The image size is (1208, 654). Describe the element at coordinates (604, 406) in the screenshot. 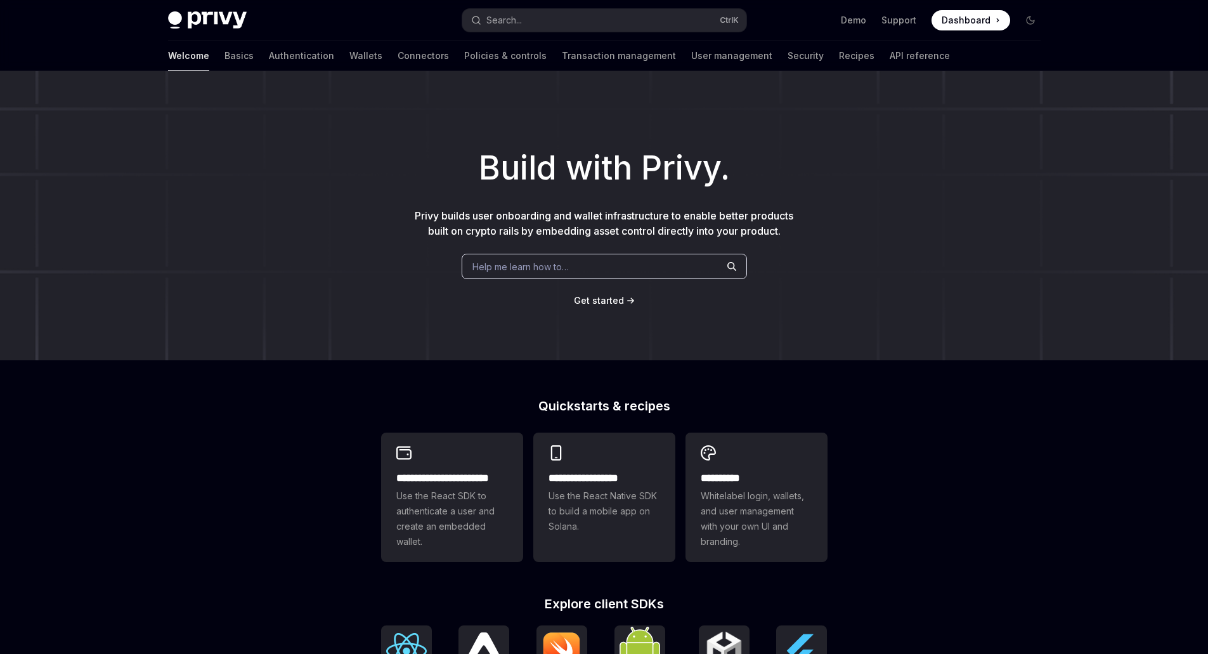

I see `h2: Quickstarts & recipes` at that location.